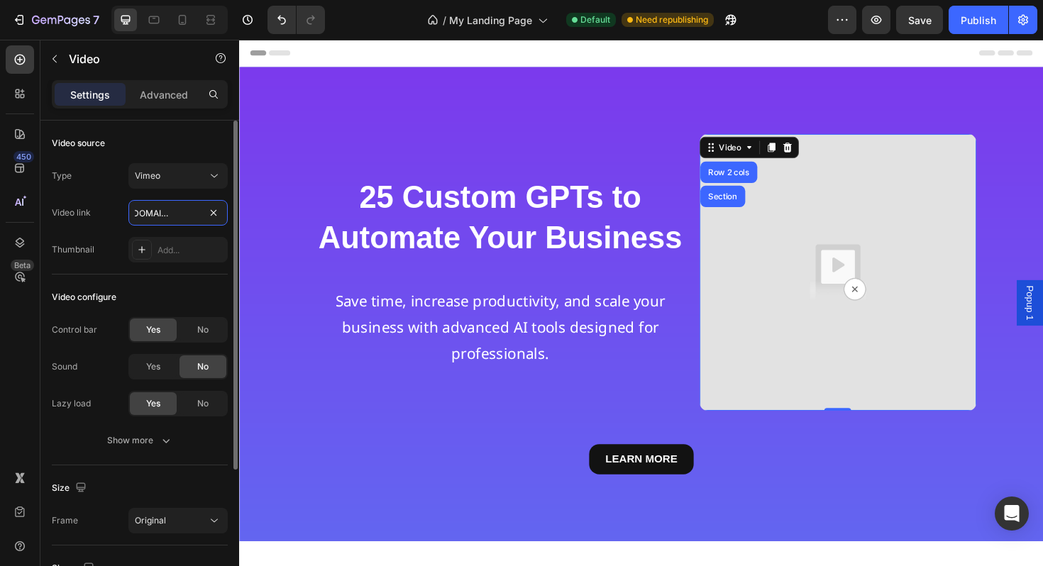 The width and height of the screenshot is (1043, 566). I want to click on div: 450, so click(23, 157).